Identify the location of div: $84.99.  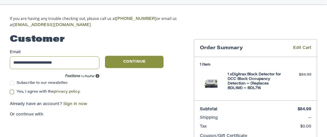
(298, 75).